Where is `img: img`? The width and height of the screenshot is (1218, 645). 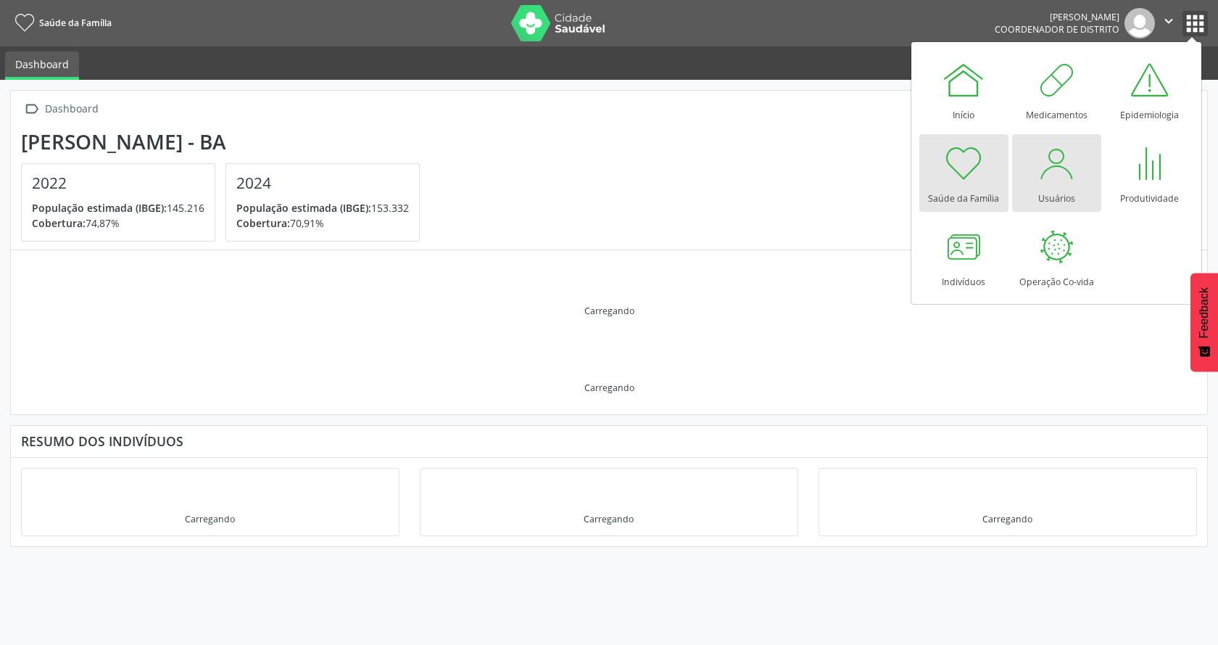 img: img is located at coordinates (1140, 23).